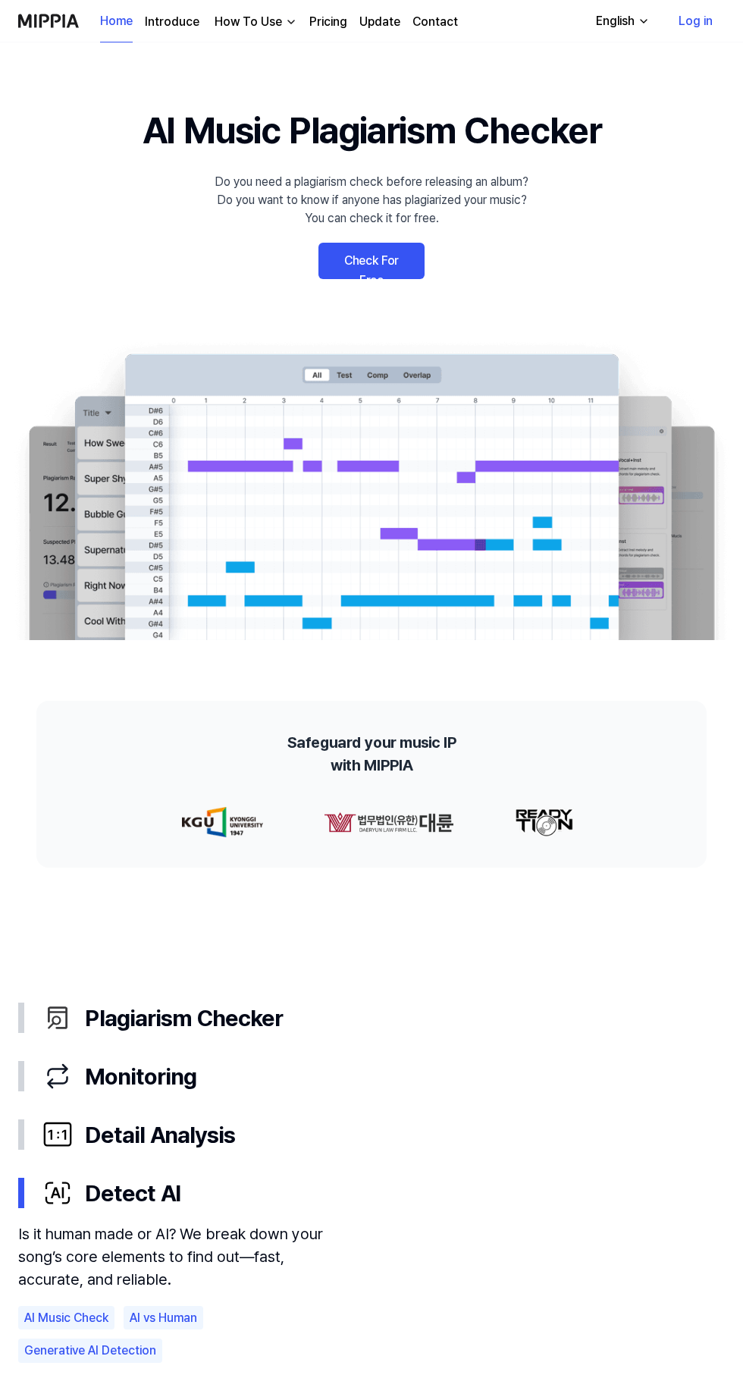 This screenshot has width=743, height=1375. What do you see at coordinates (172, 22) in the screenshot?
I see `a: Introduce` at bounding box center [172, 22].